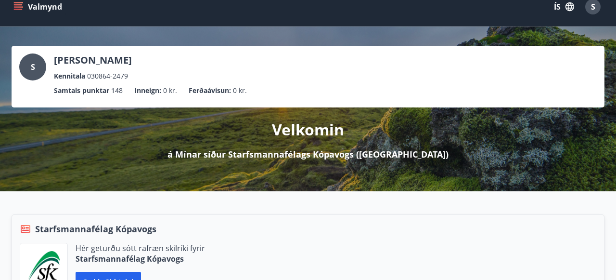 Image resolution: width=616 pixels, height=280 pixels. I want to click on span: Starfsmannafélag Kópavogs, so click(96, 229).